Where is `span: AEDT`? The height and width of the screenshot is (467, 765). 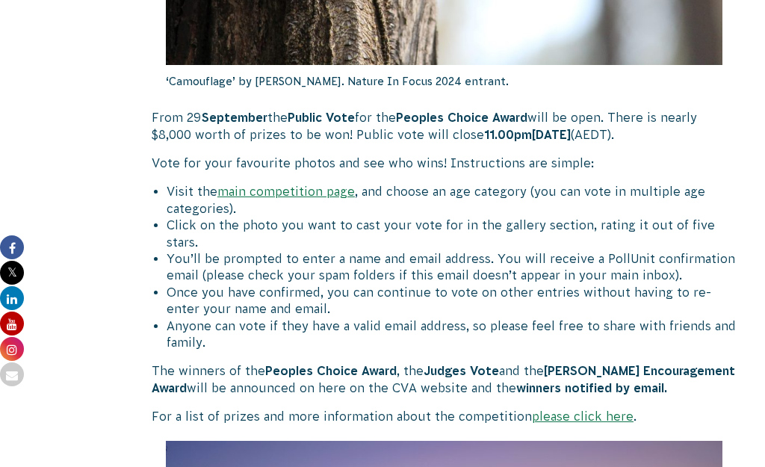
span: AEDT is located at coordinates (591, 135).